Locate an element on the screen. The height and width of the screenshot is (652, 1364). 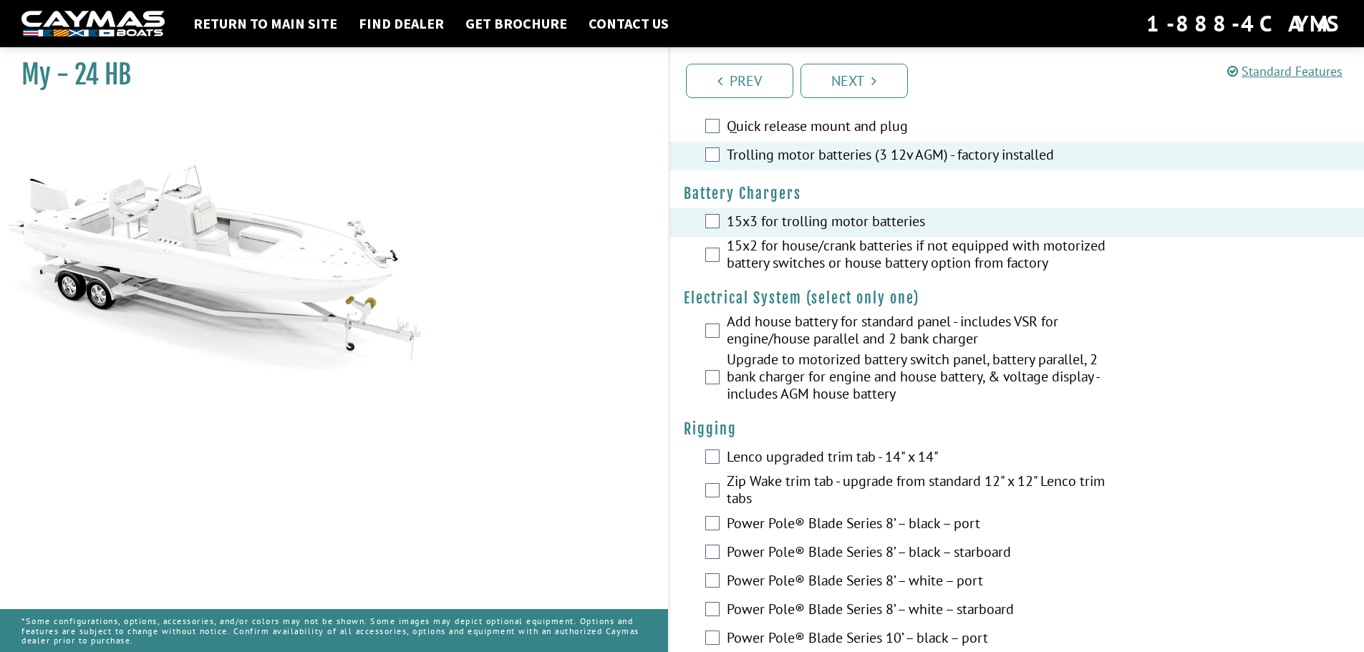
a: Contact Us is located at coordinates (629, 24).